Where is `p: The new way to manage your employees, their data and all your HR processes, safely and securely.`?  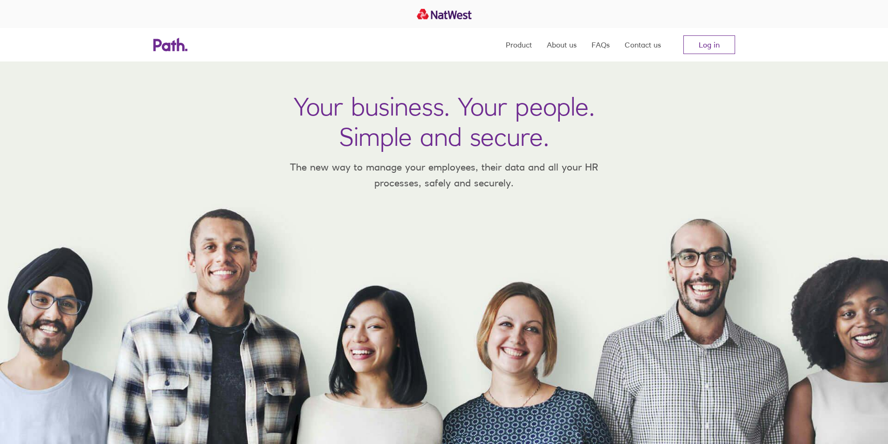
p: The new way to manage your employees, their data and all your HR processes, safely and securely. is located at coordinates (444, 175).